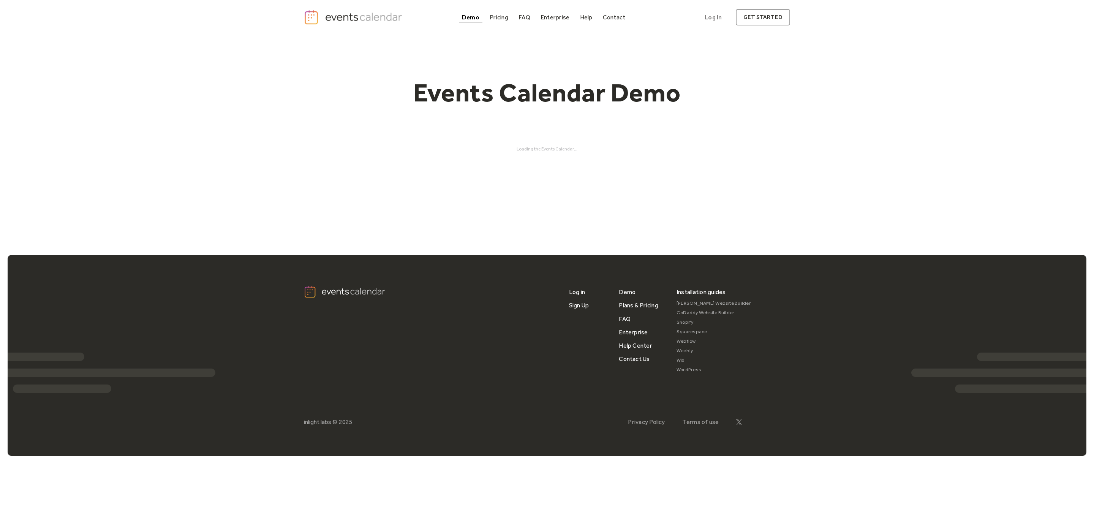  What do you see at coordinates (615, 17) in the screenshot?
I see `a: Contact` at bounding box center [615, 17].